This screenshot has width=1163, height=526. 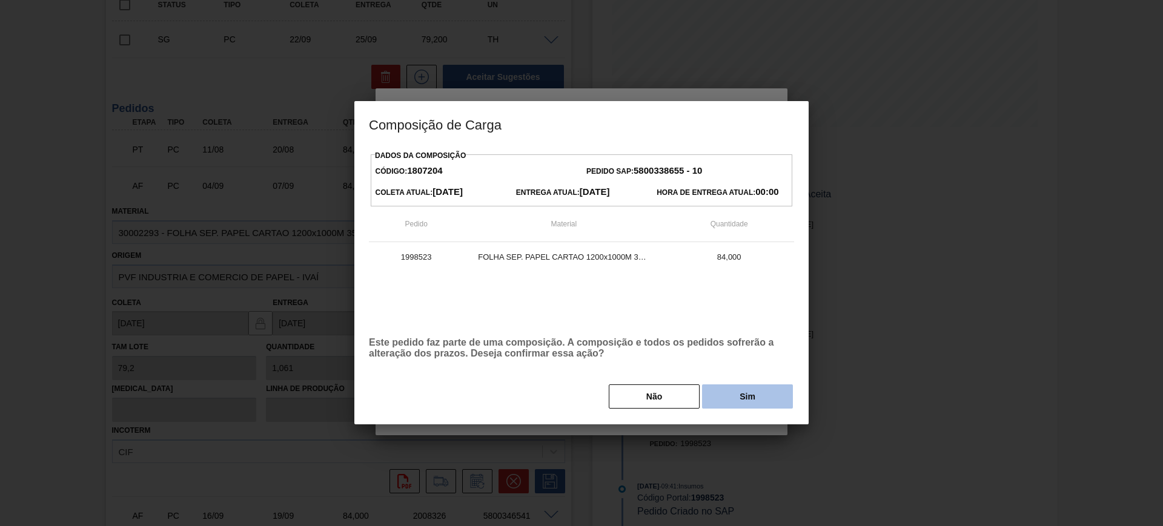 What do you see at coordinates (767, 191) in the screenshot?
I see `strong: 00:00` at bounding box center [767, 191].